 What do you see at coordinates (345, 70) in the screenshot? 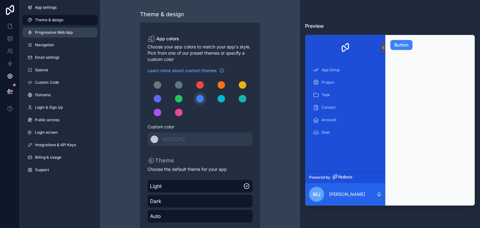
I see `a: App Setup` at bounding box center [345, 70].